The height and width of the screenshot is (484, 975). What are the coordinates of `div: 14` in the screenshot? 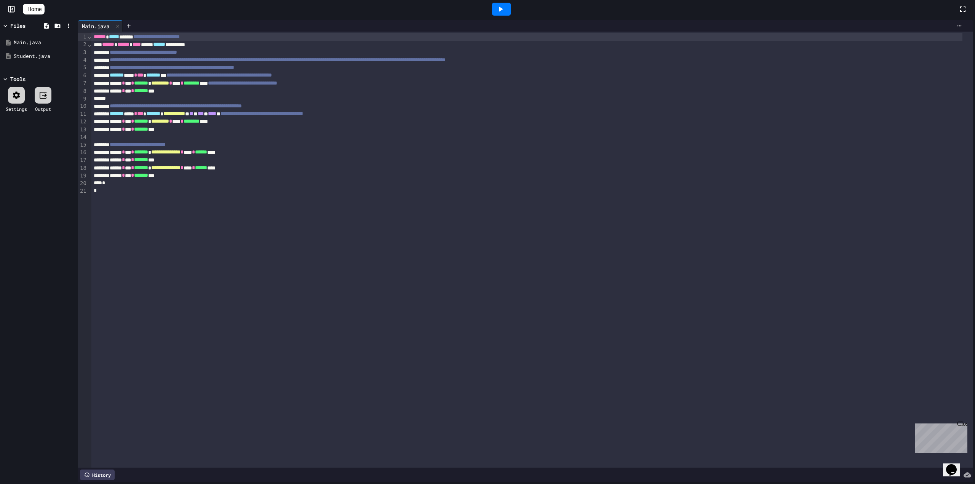 It's located at (83, 138).